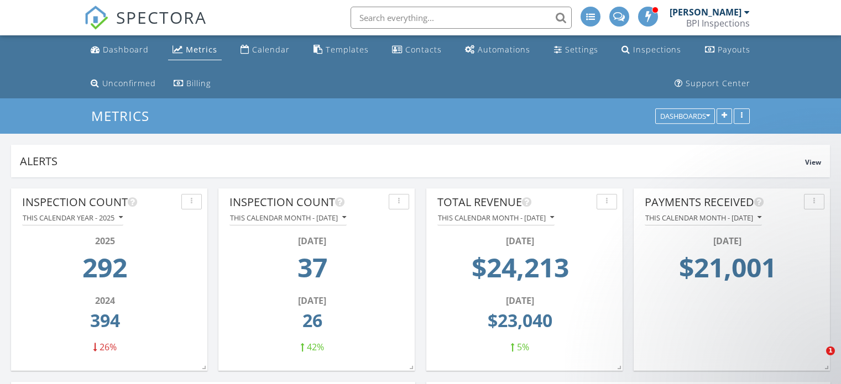 This screenshot has height=384, width=841. I want to click on div: Templates, so click(347, 49).